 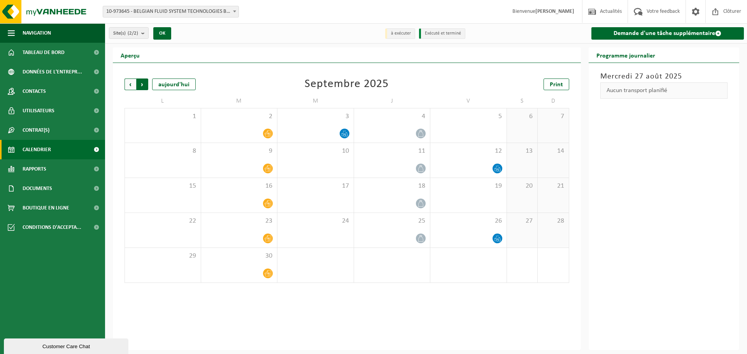 What do you see at coordinates (142, 84) in the screenshot?
I see `span: Suivant` at bounding box center [142, 84].